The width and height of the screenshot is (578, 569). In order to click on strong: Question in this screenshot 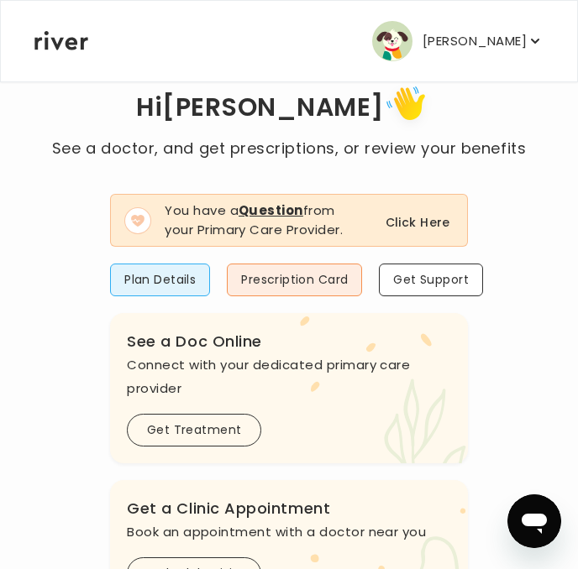, I will do `click(270, 210)`.